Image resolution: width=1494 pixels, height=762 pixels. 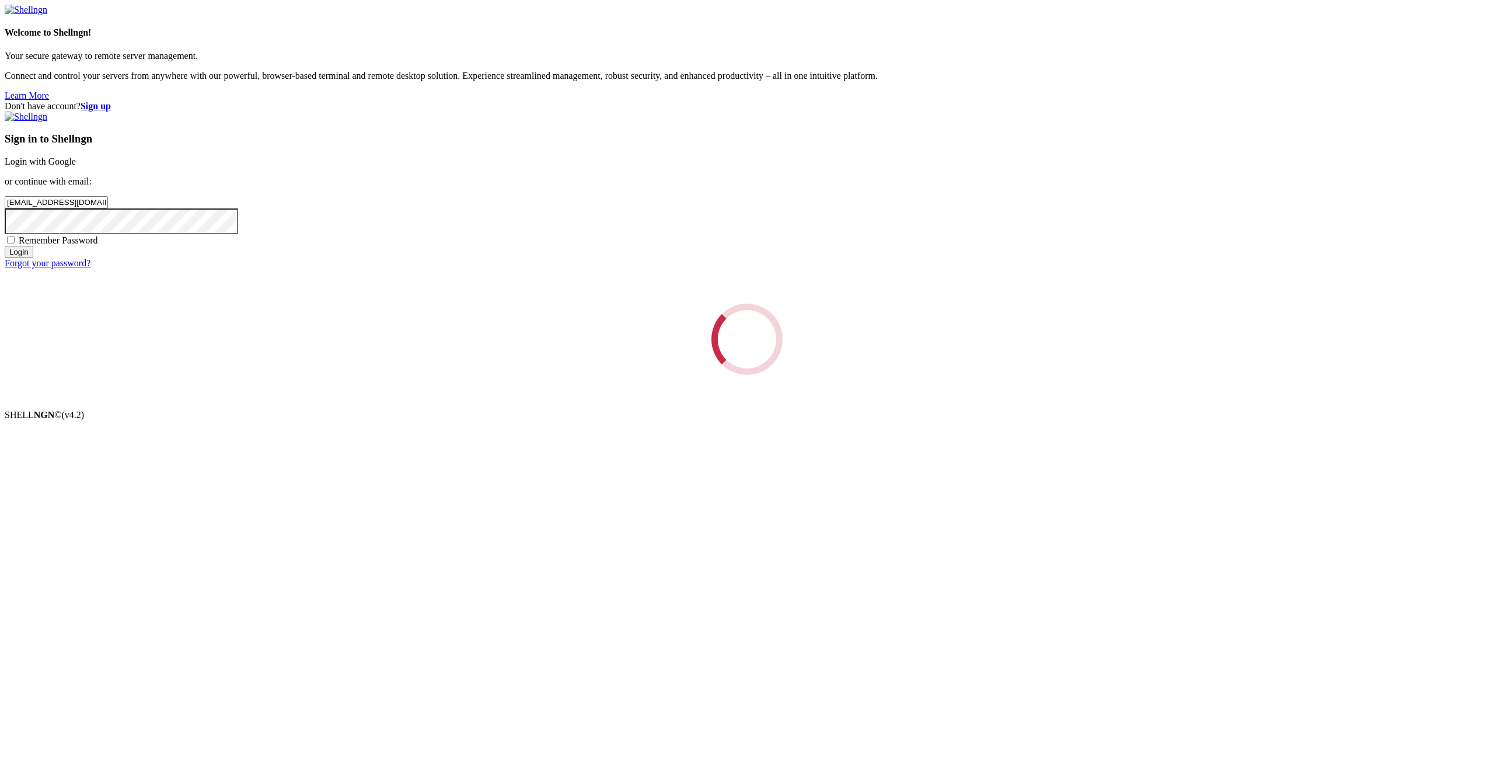 What do you see at coordinates (40, 161) in the screenshot?
I see `a: Login with Google` at bounding box center [40, 161].